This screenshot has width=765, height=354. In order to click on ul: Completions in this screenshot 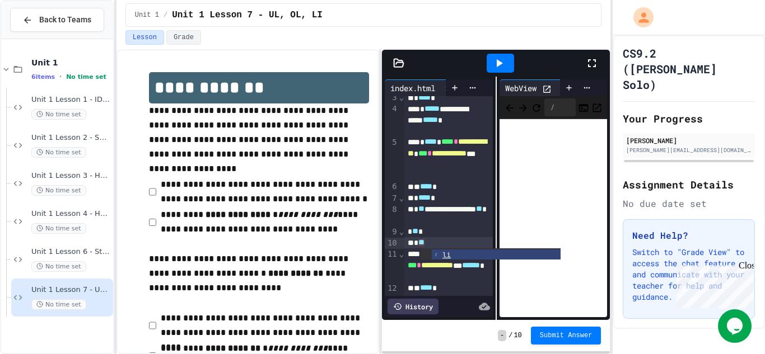, I will do `click(490, 254)`.